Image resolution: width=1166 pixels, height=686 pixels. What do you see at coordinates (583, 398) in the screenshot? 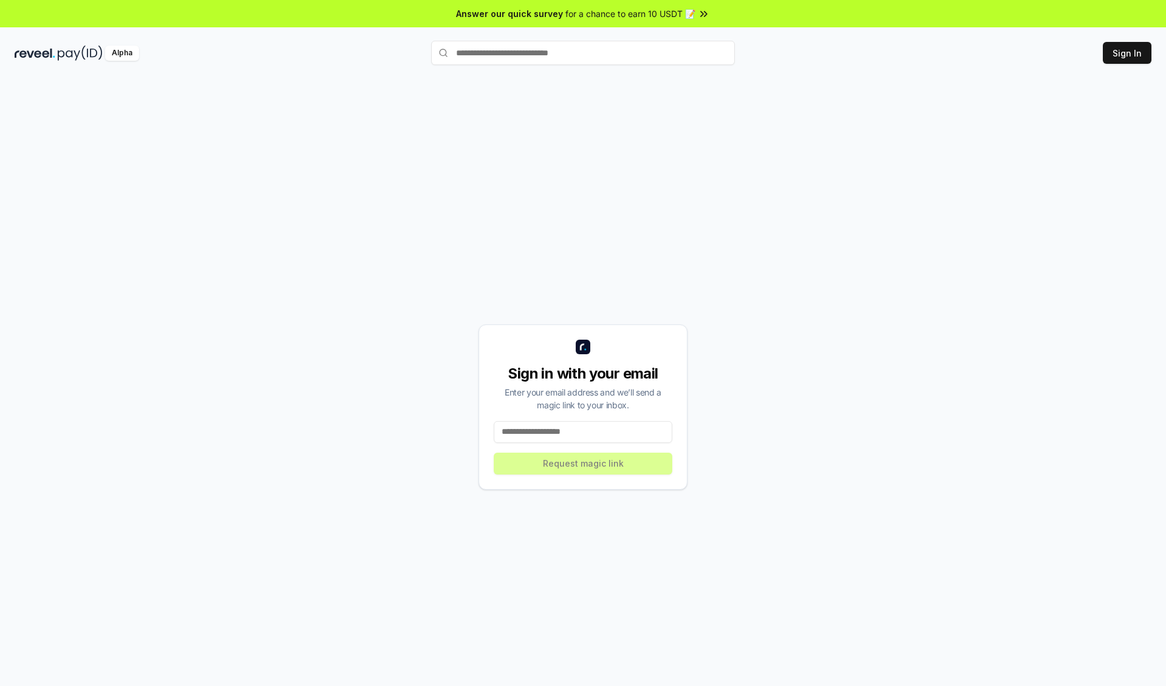
I see `div: Enter your email address and we’ll send a magic link to your inbox.` at bounding box center [583, 398].